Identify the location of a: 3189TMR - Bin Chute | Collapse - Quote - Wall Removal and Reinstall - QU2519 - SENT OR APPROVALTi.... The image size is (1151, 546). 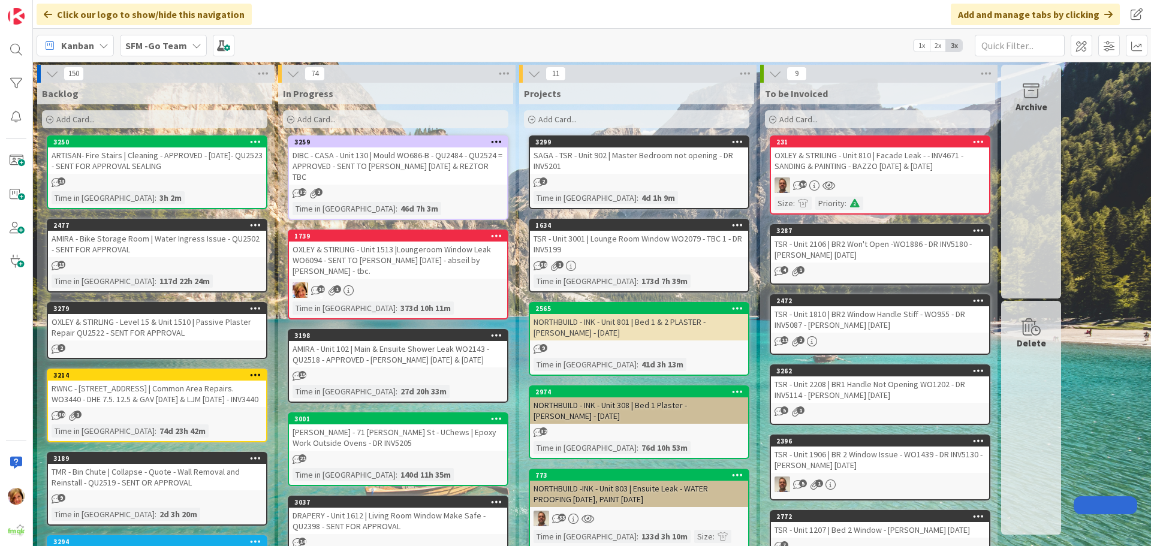
(157, 489).